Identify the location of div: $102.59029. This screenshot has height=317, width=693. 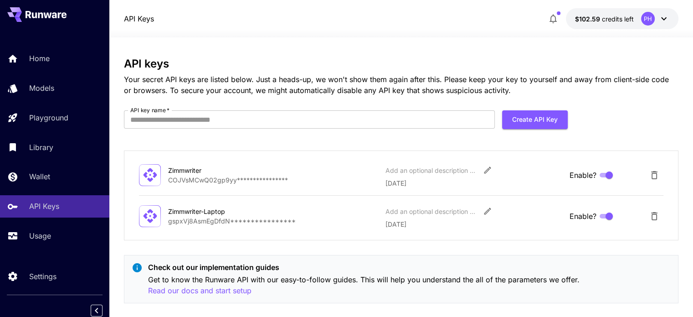
(604, 19).